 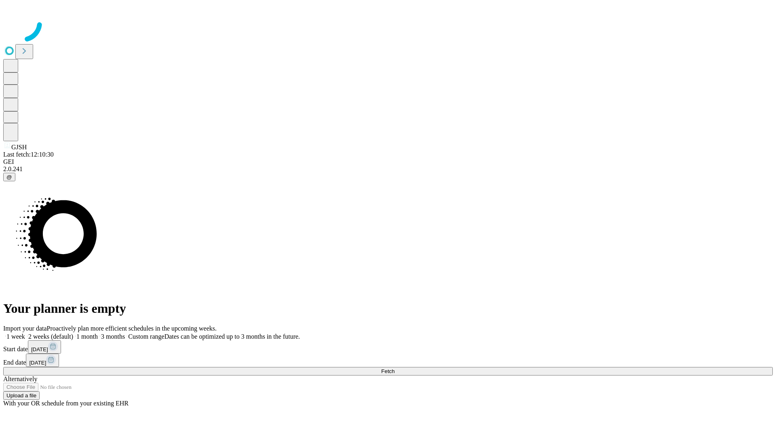 What do you see at coordinates (388, 371) in the screenshot?
I see `button: Fetch` at bounding box center [388, 371].